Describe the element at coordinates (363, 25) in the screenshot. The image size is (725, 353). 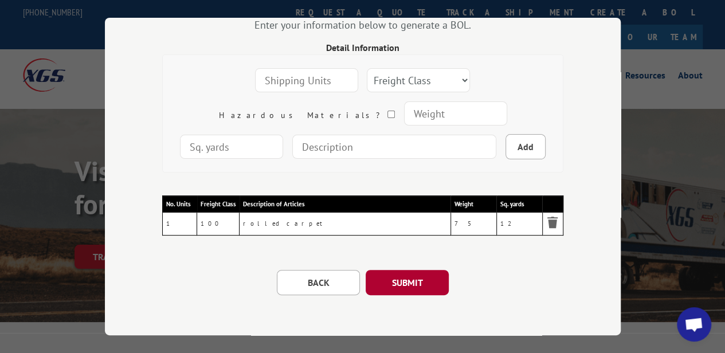
I see `div: Enter your information below to generate a BOL.` at that location.